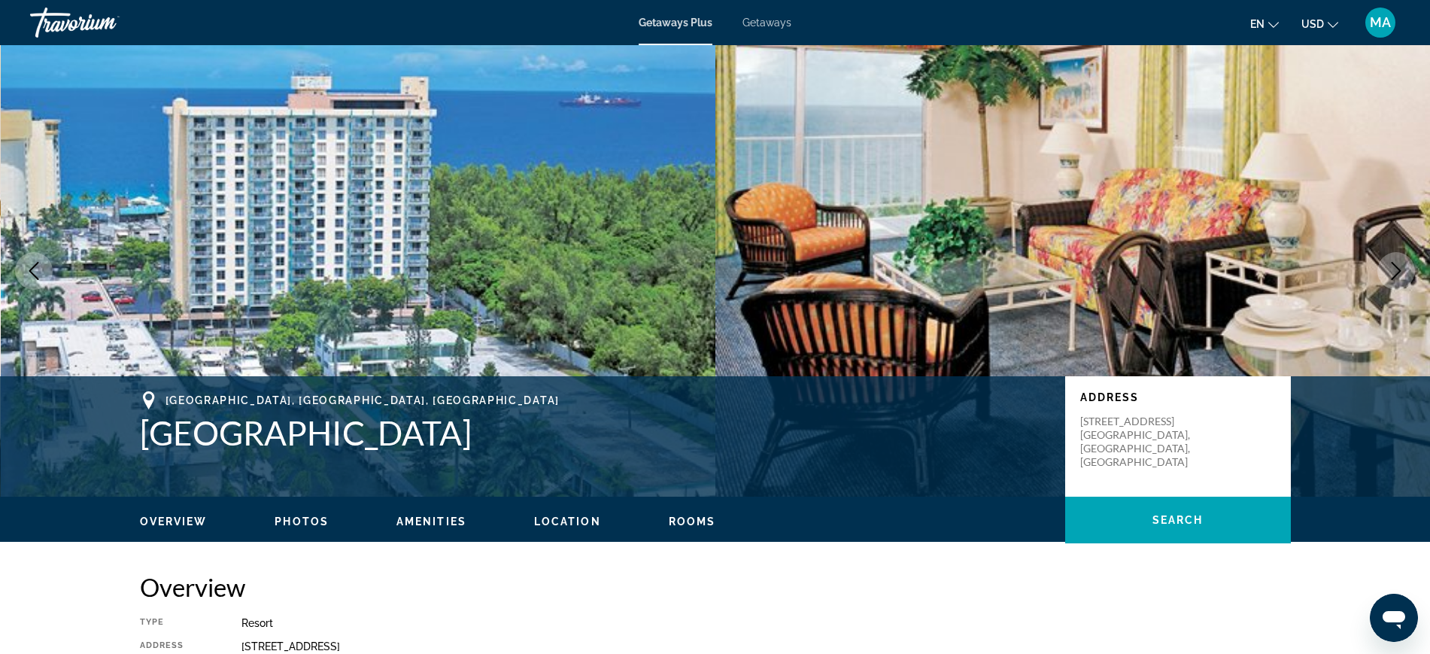 The width and height of the screenshot is (1430, 654). I want to click on span: Getaways, so click(767, 23).